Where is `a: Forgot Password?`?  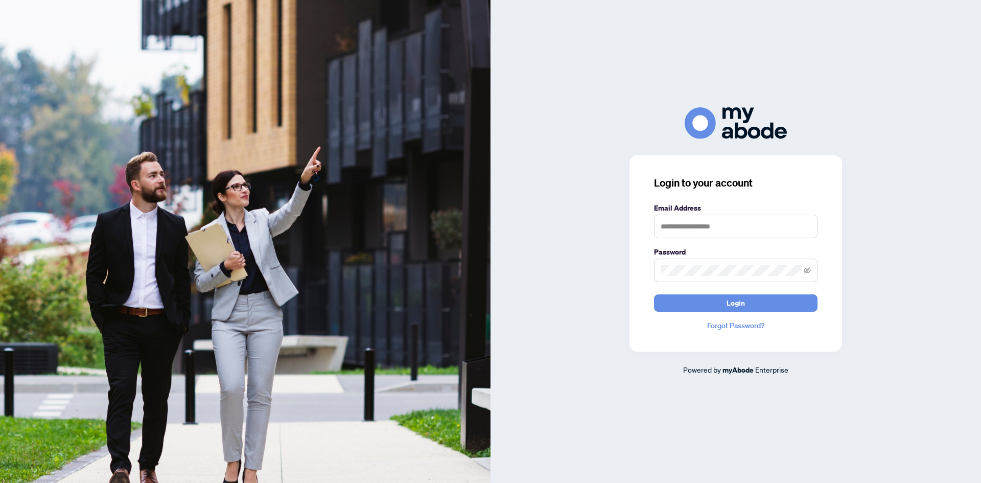
a: Forgot Password? is located at coordinates (736, 325).